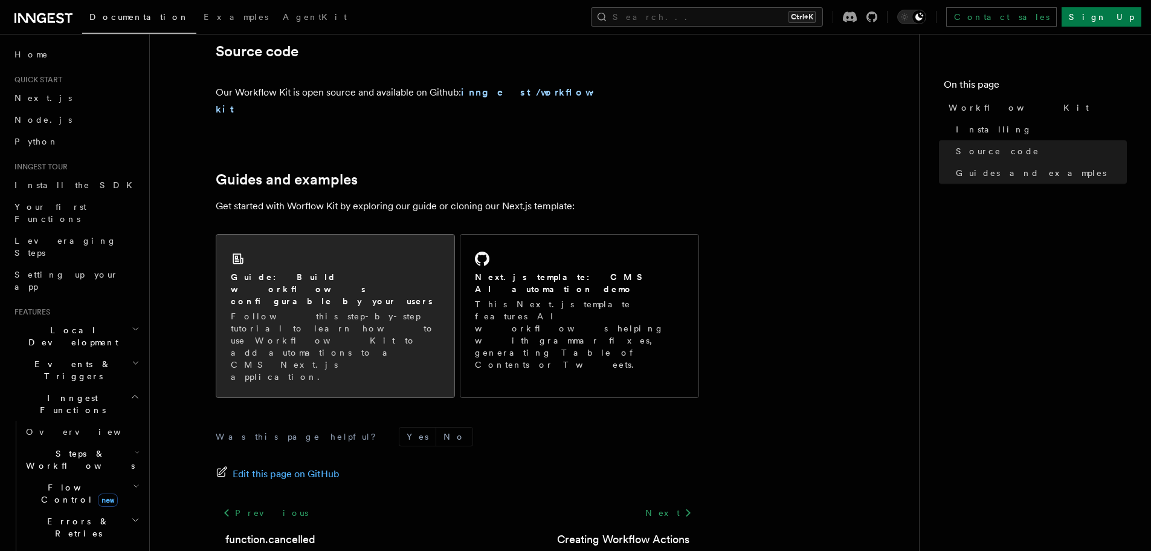  I want to click on span: Next.js, so click(43, 98).